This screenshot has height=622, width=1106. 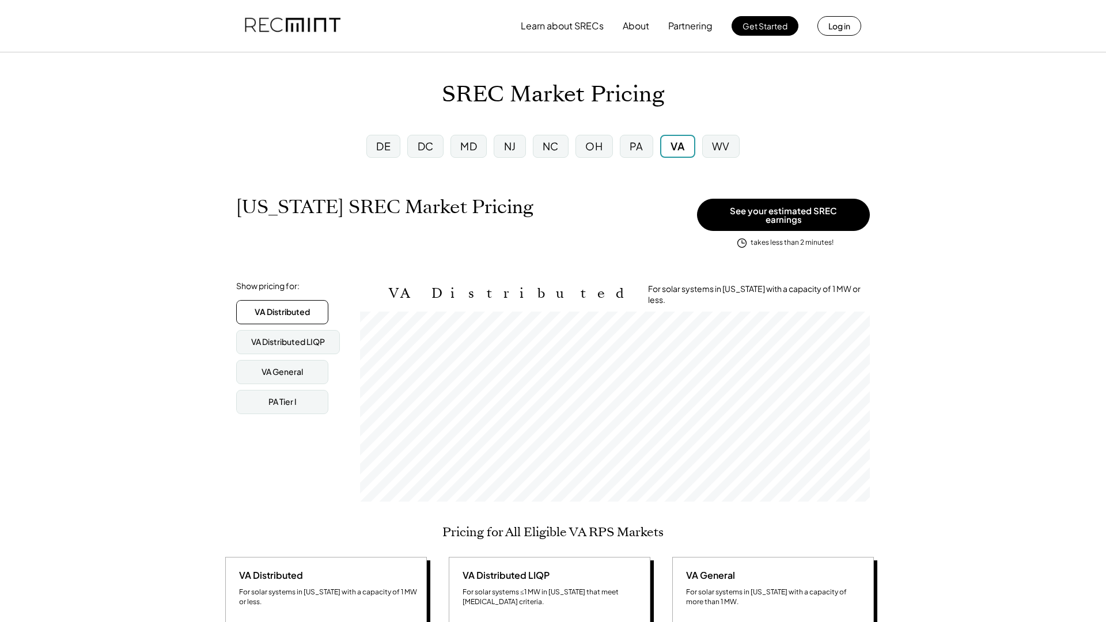 I want to click on div: PA Tier I, so click(x=282, y=402).